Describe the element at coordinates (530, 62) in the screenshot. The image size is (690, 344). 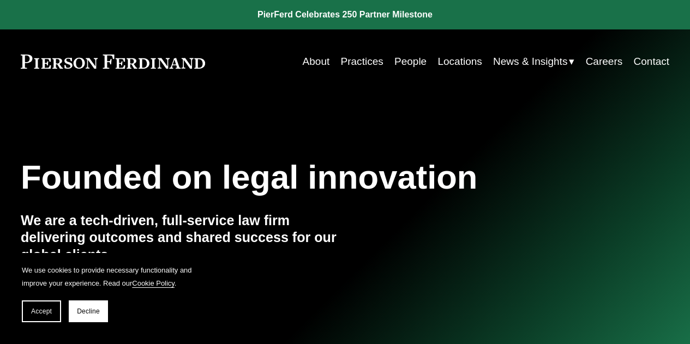
I see `span: News & Insights` at that location.